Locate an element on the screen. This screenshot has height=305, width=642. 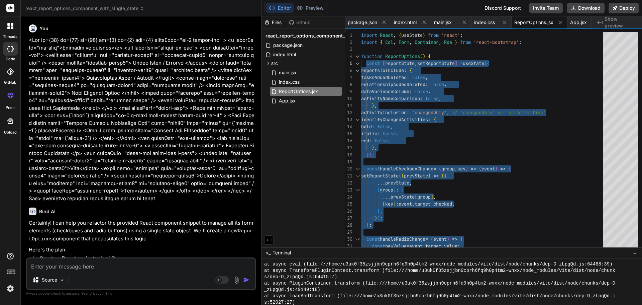
div: 21 is located at coordinates (349, 176).